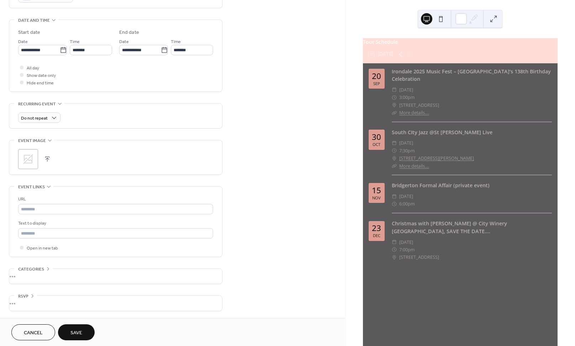 The height and width of the screenshot is (346, 575). What do you see at coordinates (34, 118) in the screenshot?
I see `span: Do not repeat` at bounding box center [34, 118].